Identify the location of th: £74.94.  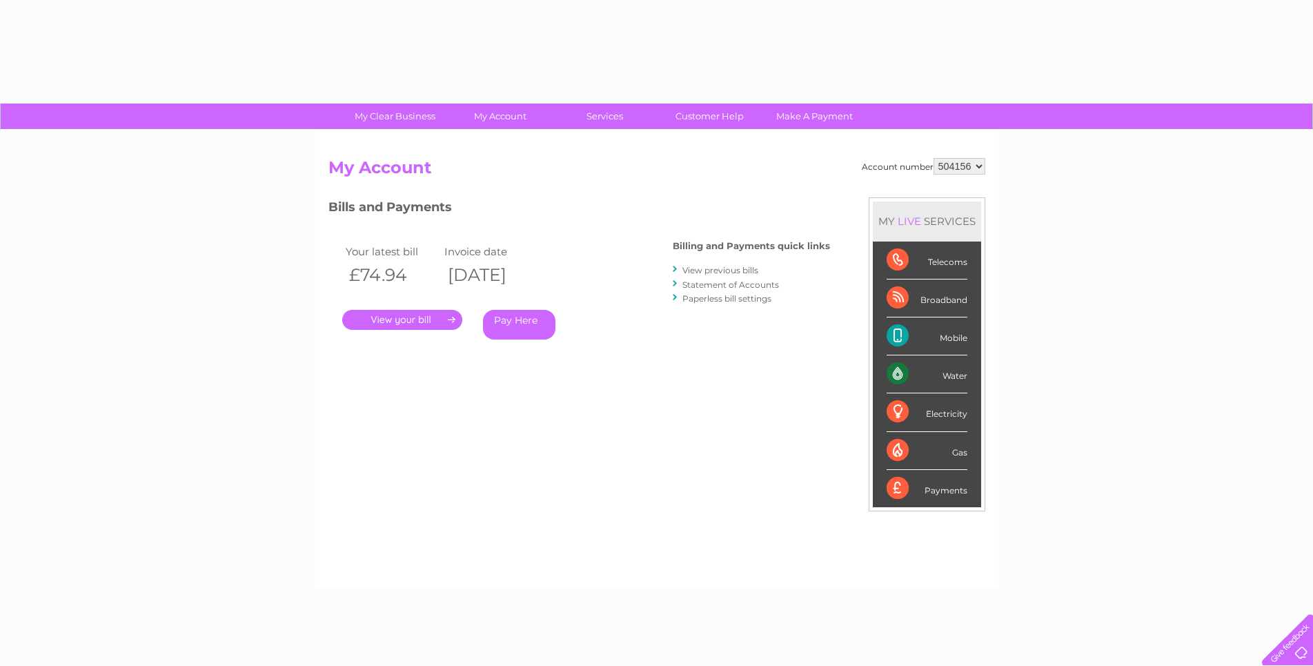
(392, 275).